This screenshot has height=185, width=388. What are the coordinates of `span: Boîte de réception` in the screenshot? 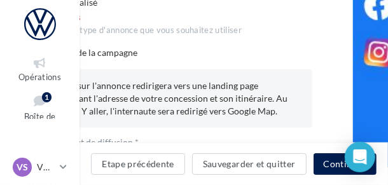 It's located at (39, 122).